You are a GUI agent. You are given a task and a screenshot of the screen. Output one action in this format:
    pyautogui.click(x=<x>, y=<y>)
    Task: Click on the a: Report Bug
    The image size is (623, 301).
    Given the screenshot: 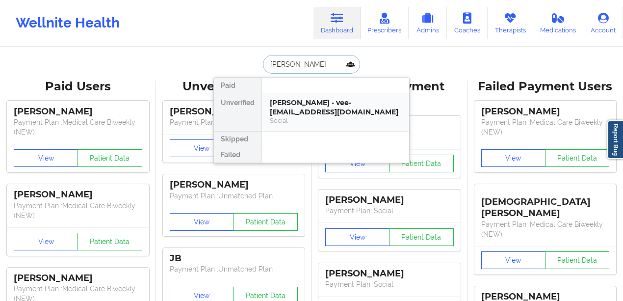 What is the action you would take?
    pyautogui.click(x=615, y=139)
    